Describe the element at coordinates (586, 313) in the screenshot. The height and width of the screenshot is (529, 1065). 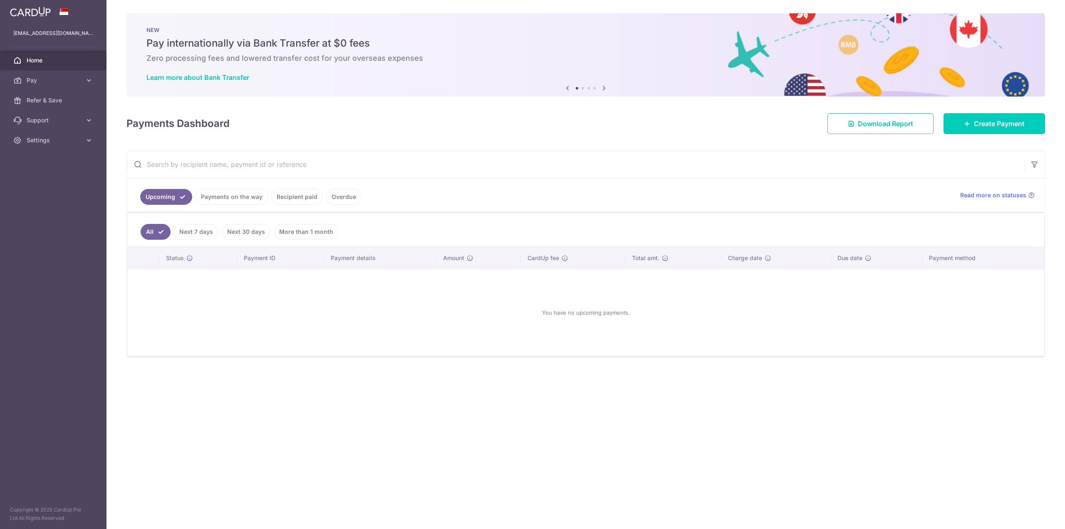
I see `div: You have no upcoming payments.` at that location.